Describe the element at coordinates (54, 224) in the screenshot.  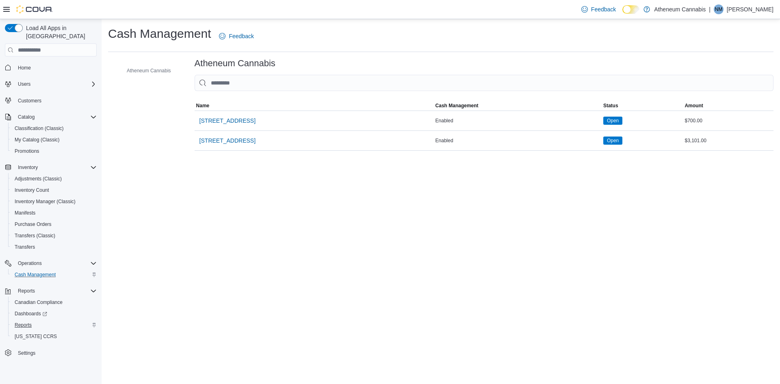
I see `button: Purchase Orders` at that location.